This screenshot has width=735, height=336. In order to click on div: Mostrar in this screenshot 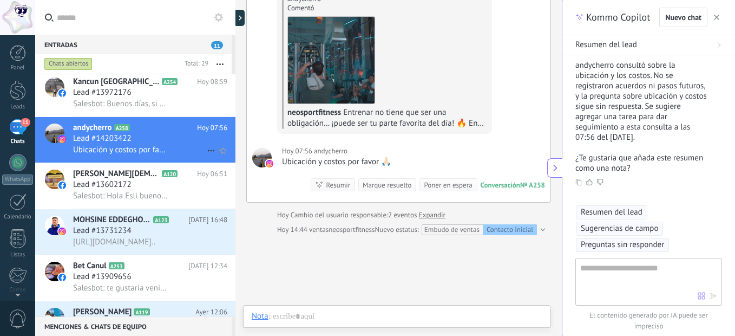, I will do `click(239, 18)`.